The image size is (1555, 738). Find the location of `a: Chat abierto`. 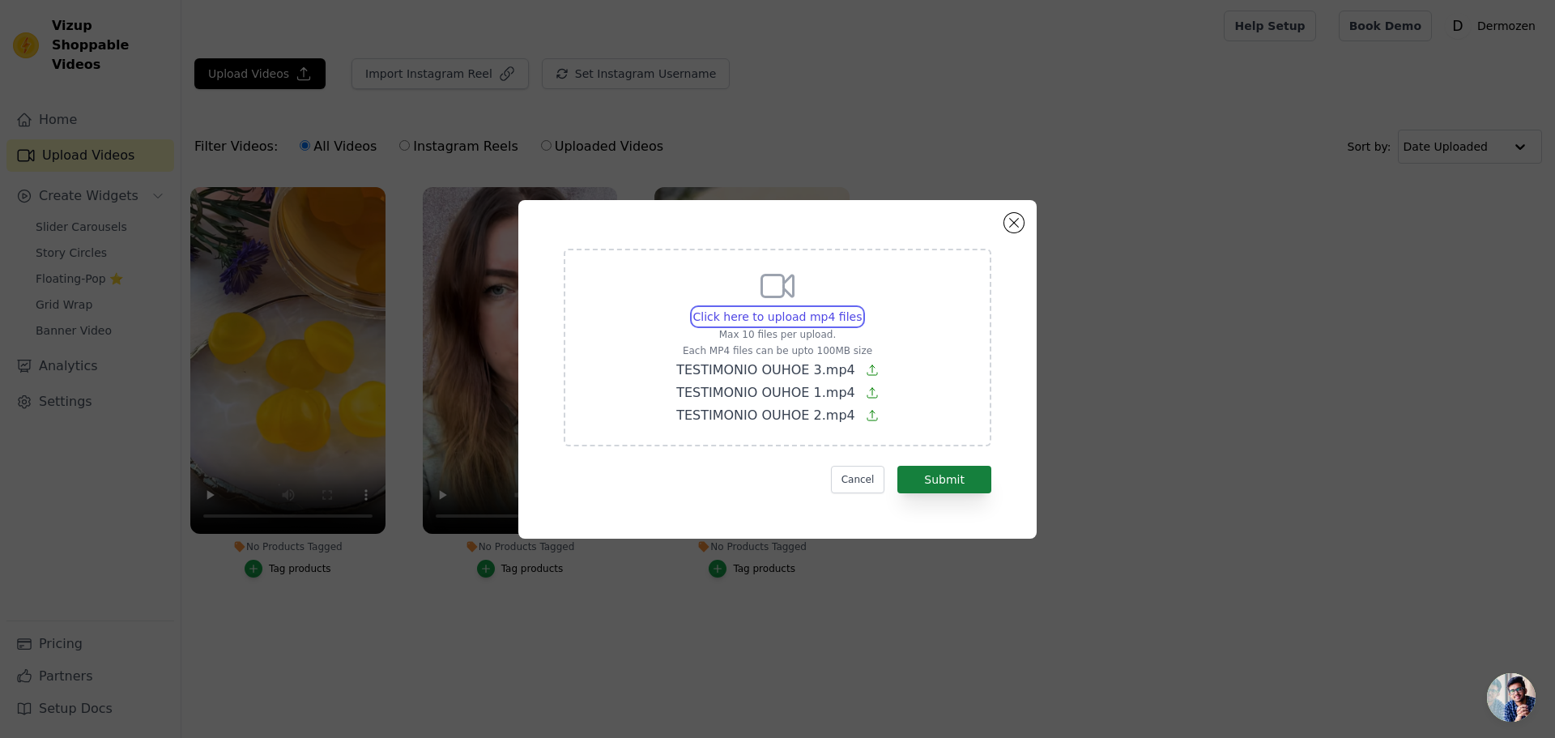

a: Chat abierto is located at coordinates (1512, 698).